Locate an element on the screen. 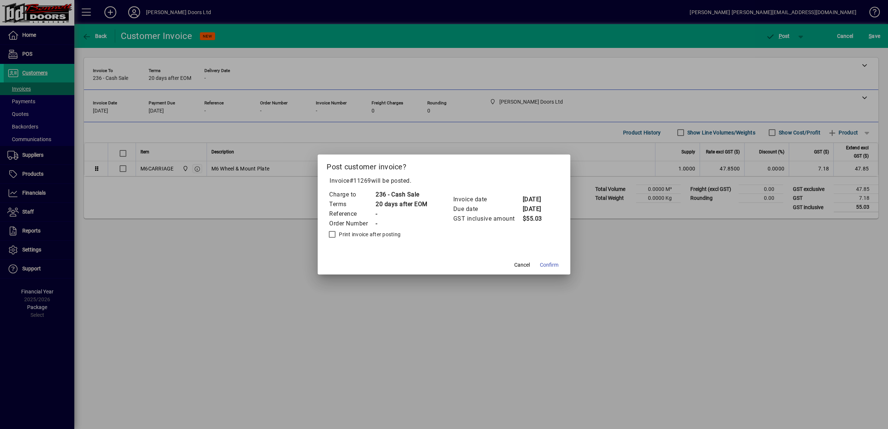 The image size is (888, 429). td: 236 - Cash Sale is located at coordinates (401, 195).